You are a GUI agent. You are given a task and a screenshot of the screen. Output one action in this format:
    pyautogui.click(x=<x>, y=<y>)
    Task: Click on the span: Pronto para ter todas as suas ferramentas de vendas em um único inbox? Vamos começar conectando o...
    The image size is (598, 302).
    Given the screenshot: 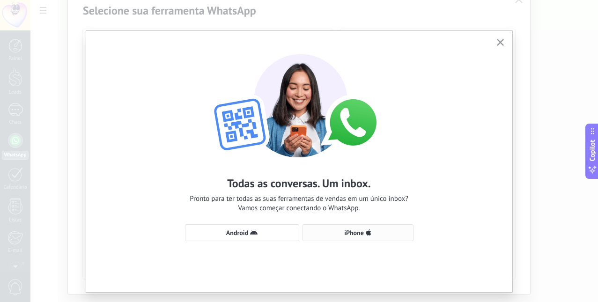 What is the action you would take?
    pyautogui.click(x=299, y=204)
    